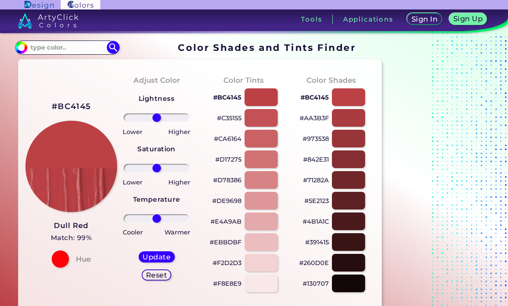 The image size is (508, 306). I want to click on p: #C35155, so click(229, 118).